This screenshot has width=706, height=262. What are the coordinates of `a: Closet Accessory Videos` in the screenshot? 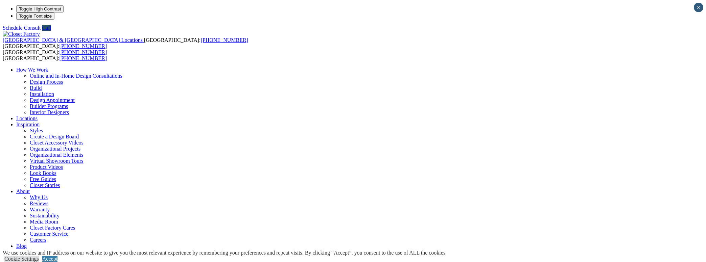 It's located at (56, 143).